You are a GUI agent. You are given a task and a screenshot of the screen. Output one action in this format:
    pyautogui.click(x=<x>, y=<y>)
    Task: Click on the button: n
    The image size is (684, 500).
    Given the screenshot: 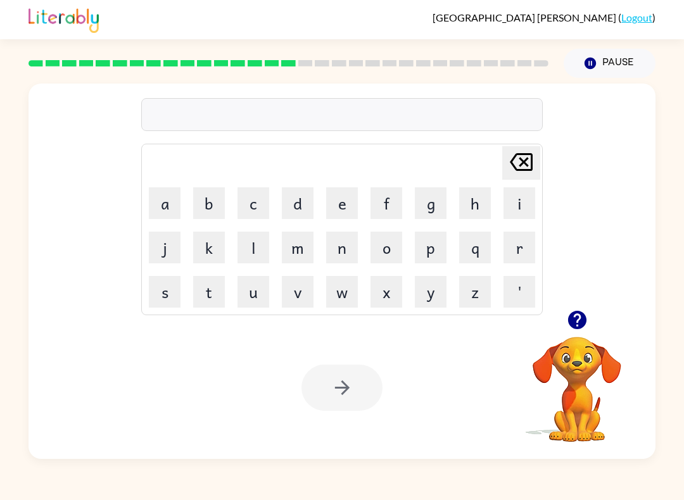 What is the action you would take?
    pyautogui.click(x=342, y=247)
    